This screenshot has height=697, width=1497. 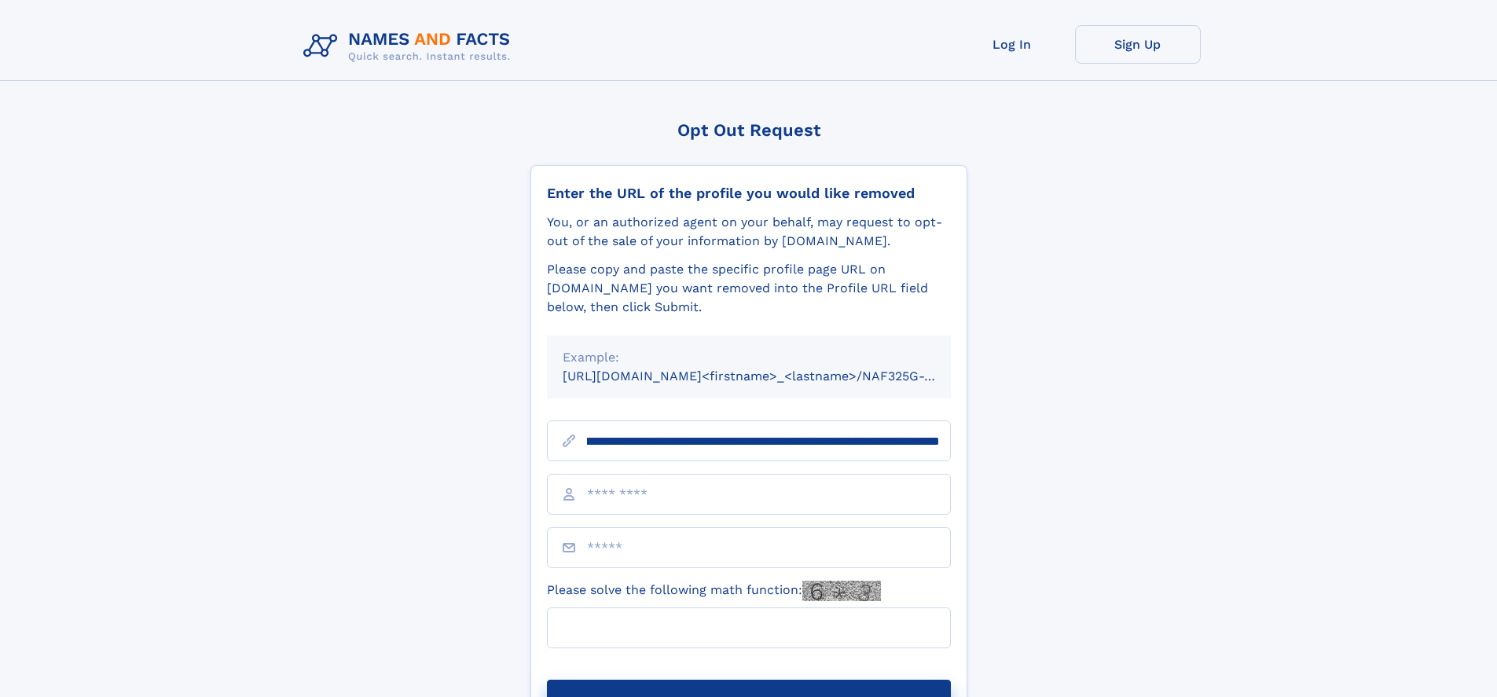 I want to click on img: Logo Names and Facts, so click(x=410, y=46).